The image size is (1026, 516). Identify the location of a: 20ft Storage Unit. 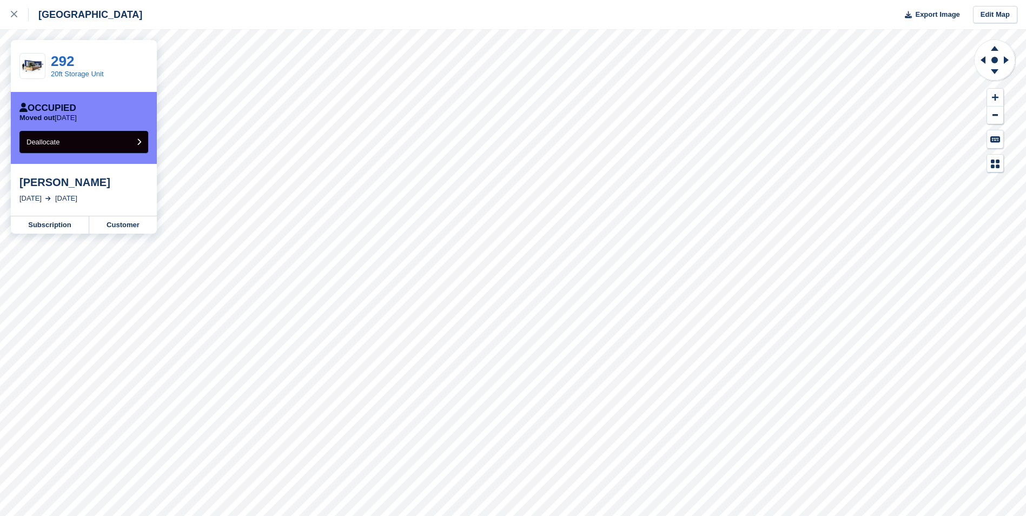
(77, 74).